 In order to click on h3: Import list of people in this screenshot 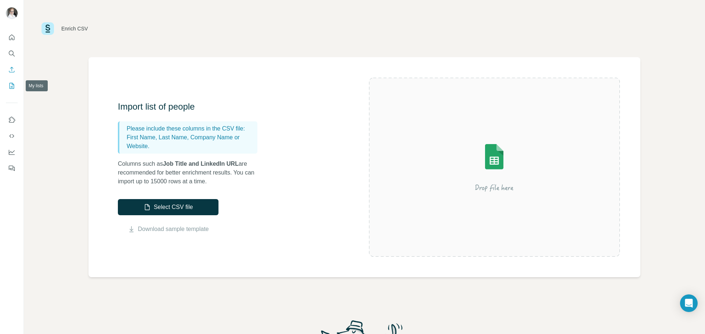, I will do `click(191, 107)`.